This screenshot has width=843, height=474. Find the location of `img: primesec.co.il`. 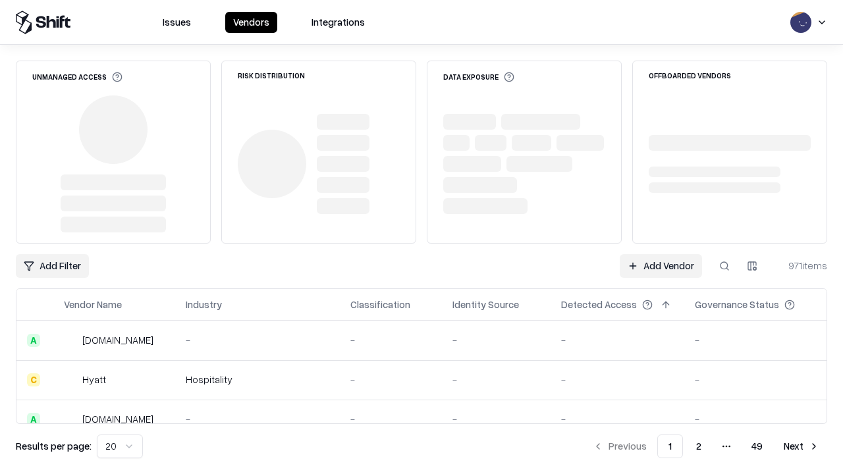

img: primesec.co.il is located at coordinates (70, 419).